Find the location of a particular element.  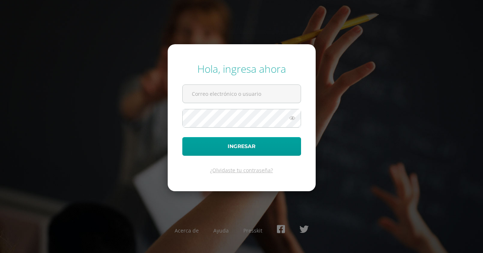

a: Presskit is located at coordinates (253, 230).